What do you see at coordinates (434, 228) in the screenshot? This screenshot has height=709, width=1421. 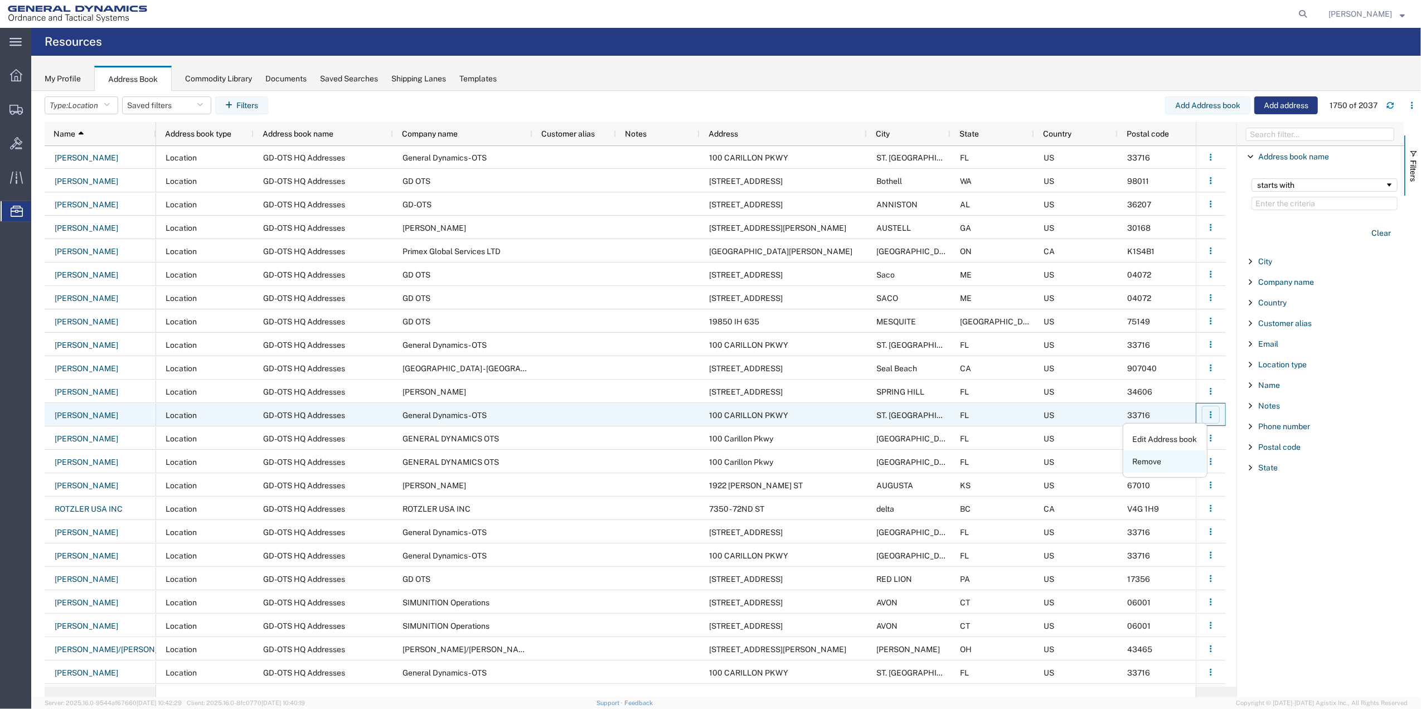 I see `span: CZARNOWSKI` at bounding box center [434, 228].